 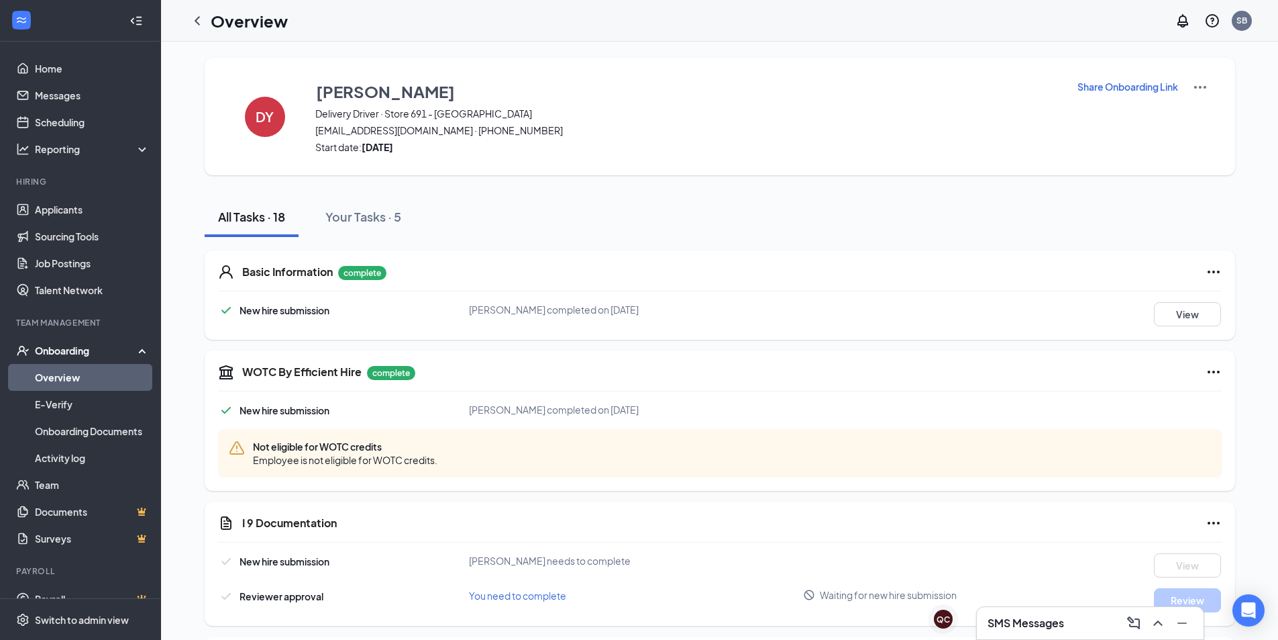 What do you see at coordinates (889, 595) in the screenshot?
I see `span: Waiting for new hire submission` at bounding box center [889, 595].